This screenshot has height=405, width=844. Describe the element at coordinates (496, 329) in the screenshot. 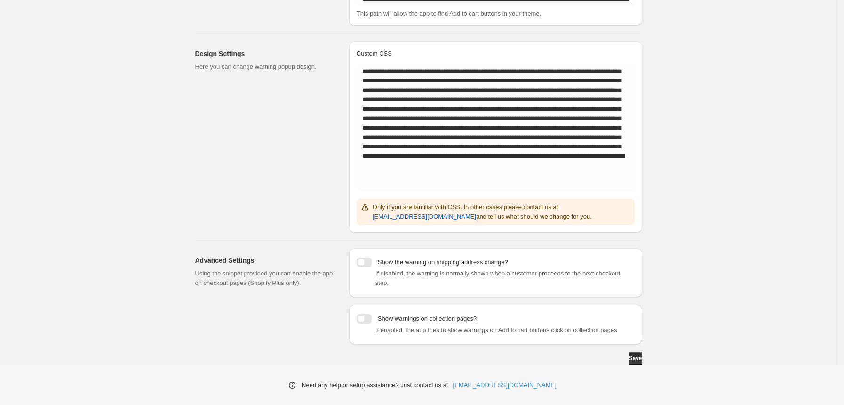

I see `span: If enabled, the app tries to show warnings on Add to cart buttons click on collection pages` at that location.